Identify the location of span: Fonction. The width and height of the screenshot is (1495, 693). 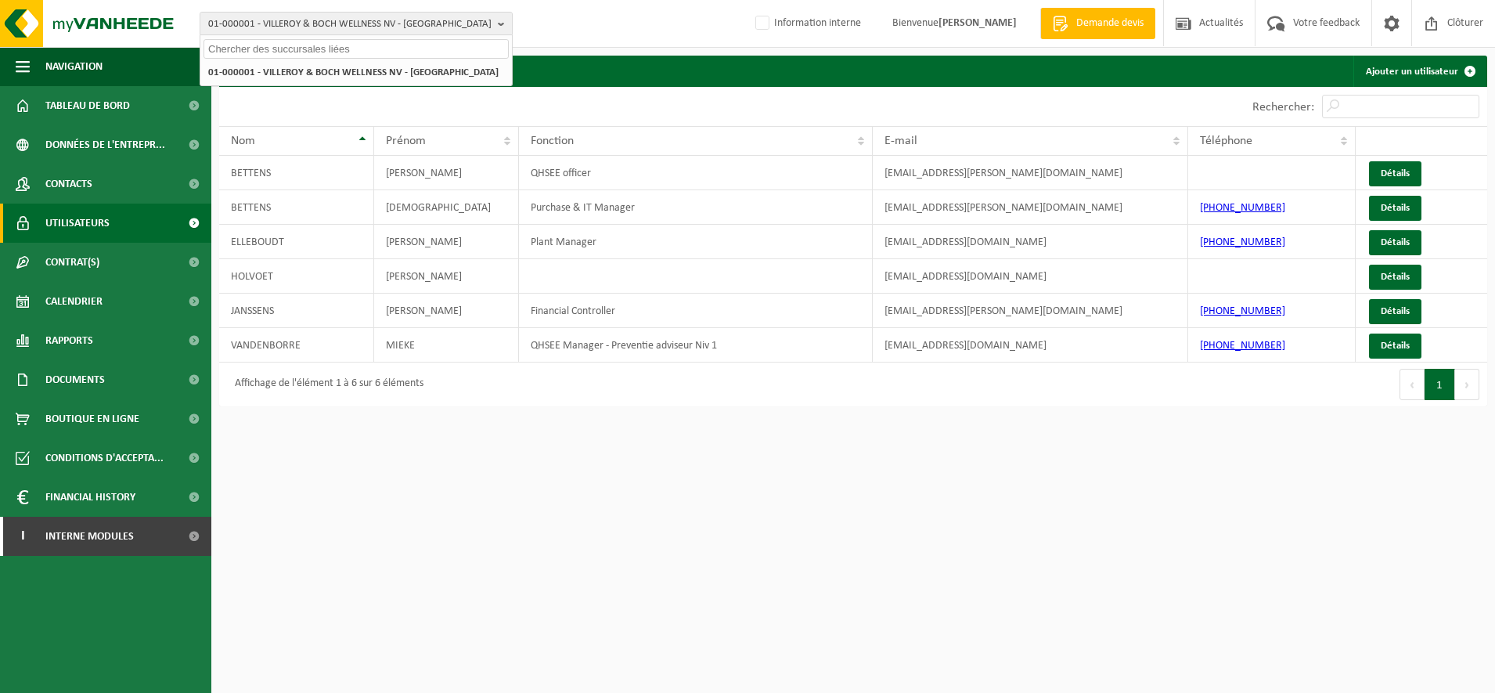
(552, 141).